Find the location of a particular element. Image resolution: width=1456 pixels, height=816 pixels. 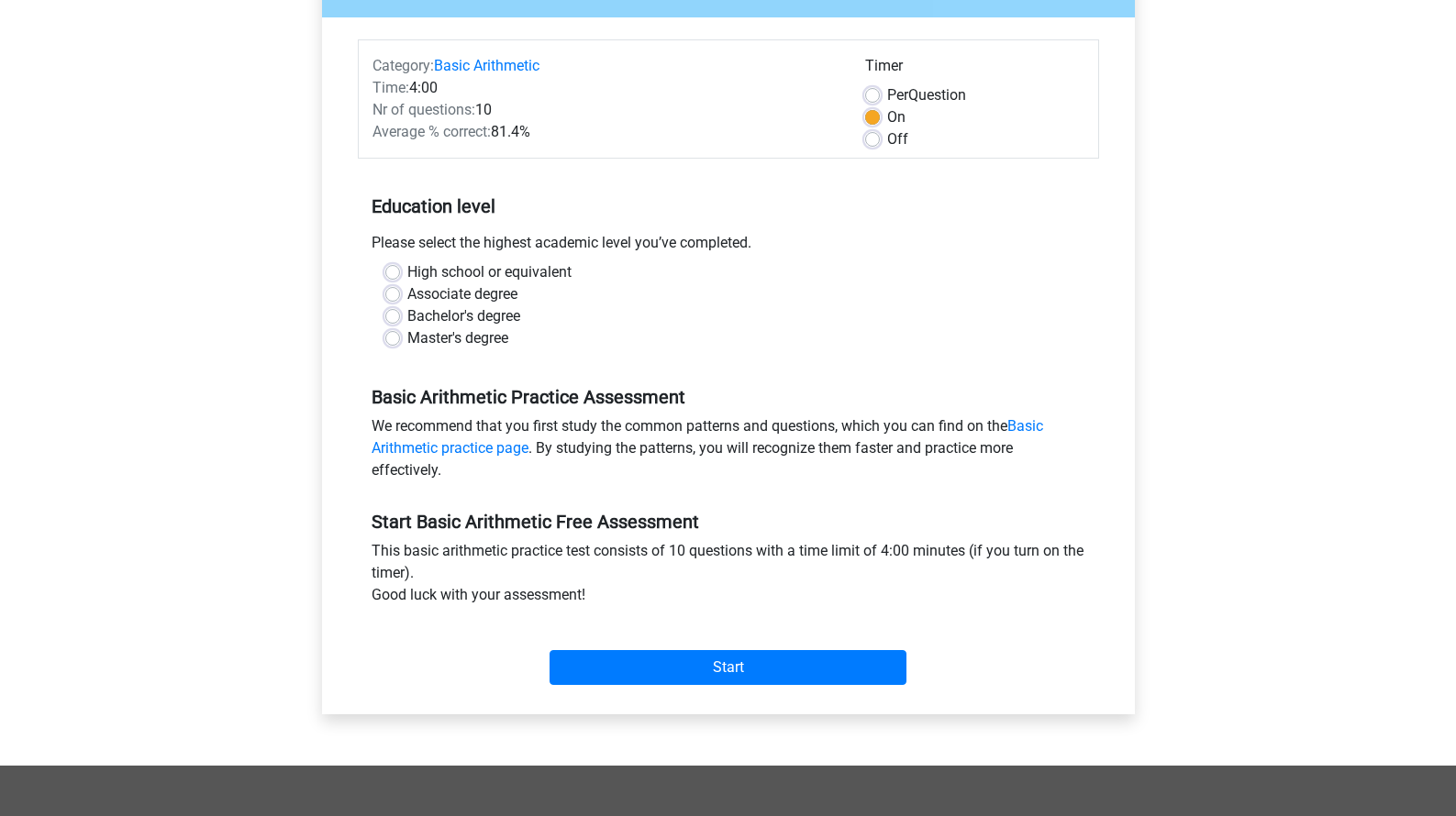

span: Nr of questions: is located at coordinates (424, 109).